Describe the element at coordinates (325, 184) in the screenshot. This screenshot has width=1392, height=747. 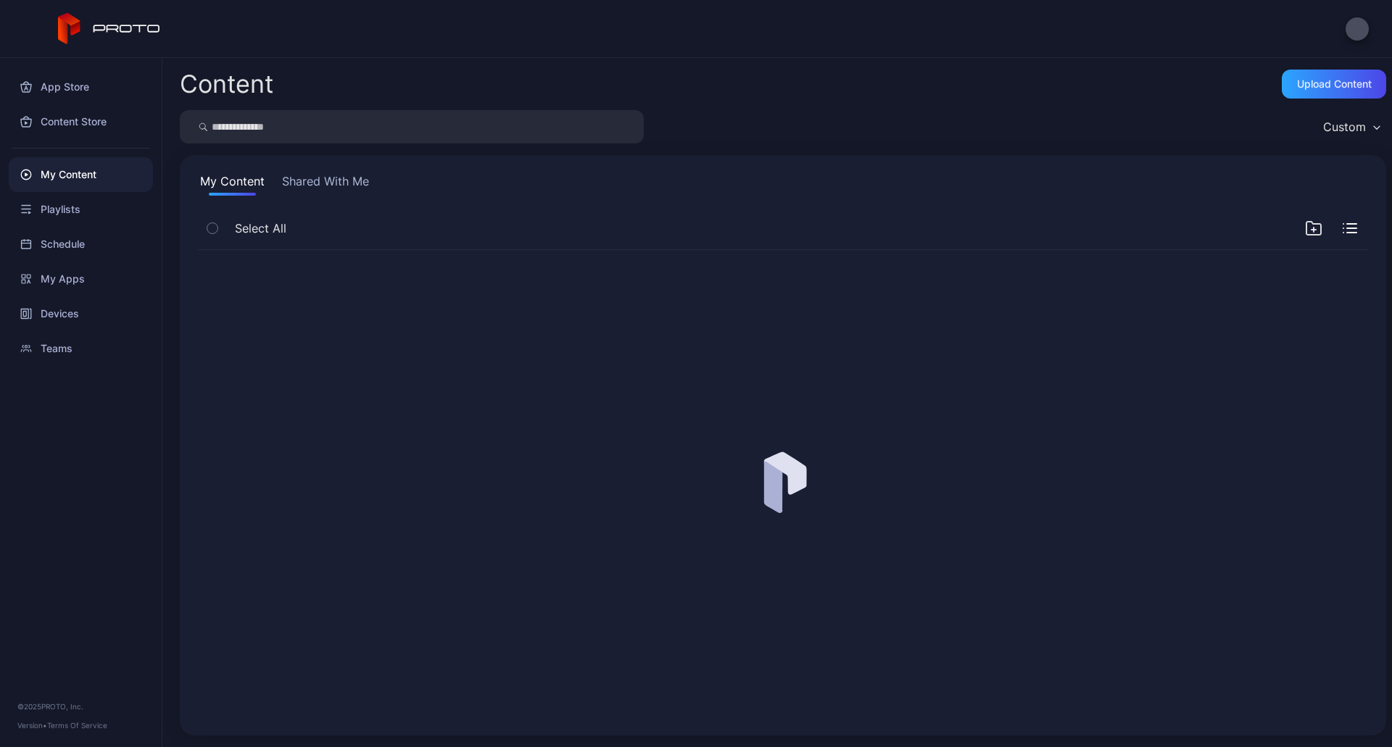
I see `button: Shared With Me` at that location.